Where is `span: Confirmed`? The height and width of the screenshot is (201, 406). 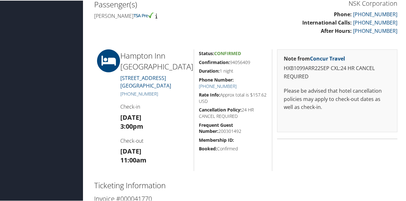 span: Confirmed is located at coordinates (228, 53).